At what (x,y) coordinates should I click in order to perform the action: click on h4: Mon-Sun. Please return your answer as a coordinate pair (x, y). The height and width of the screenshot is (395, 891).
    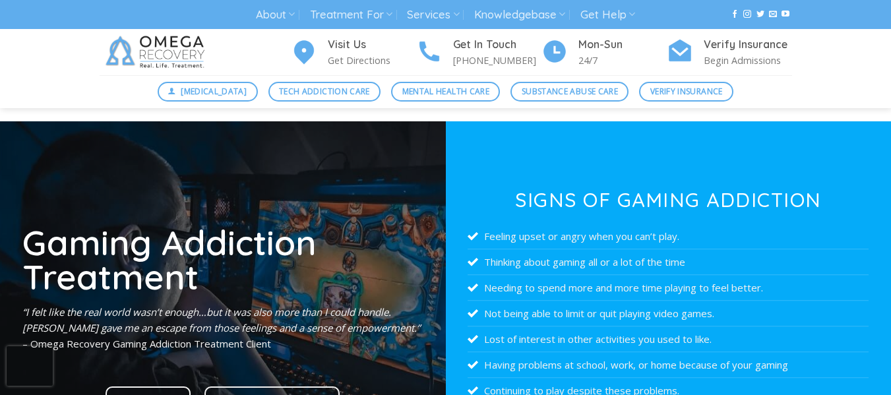
    Looking at the image, I should click on (623, 45).